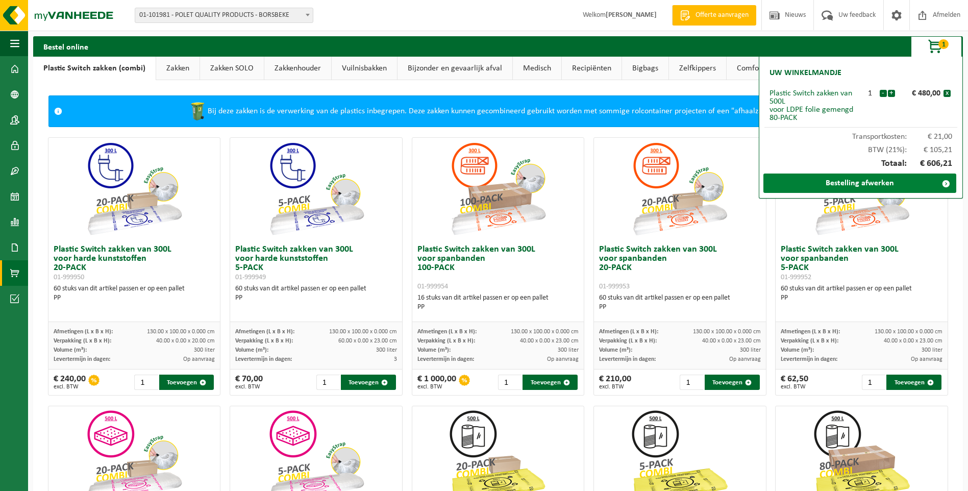  I want to click on span: 40.00 x 0.00 x 20.00 cm, so click(185, 341).